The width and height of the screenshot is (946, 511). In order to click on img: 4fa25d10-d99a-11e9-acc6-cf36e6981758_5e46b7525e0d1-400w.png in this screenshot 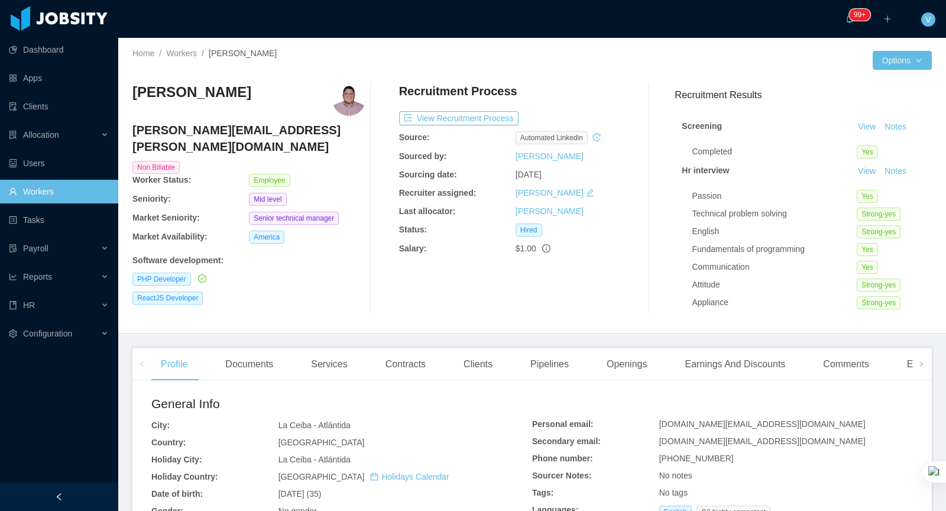, I will do `click(349, 99)`.